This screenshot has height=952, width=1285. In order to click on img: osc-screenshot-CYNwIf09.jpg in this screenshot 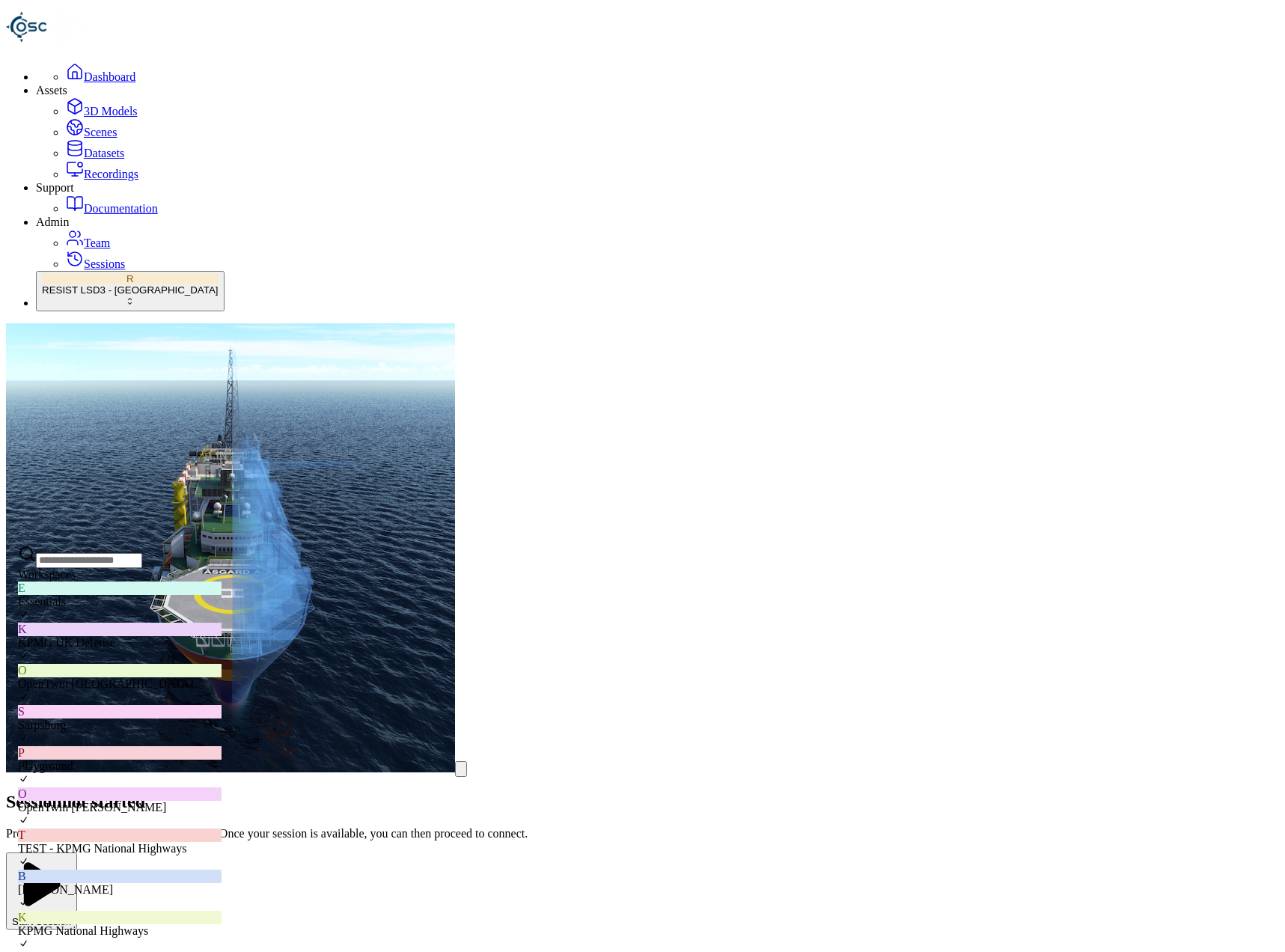, I will do `click(230, 548)`.